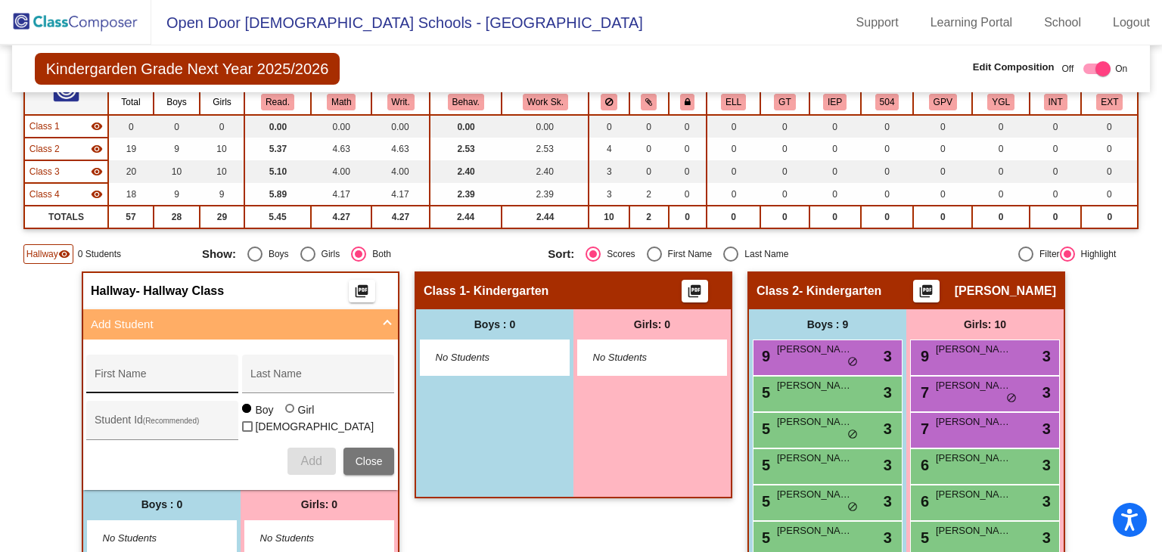  What do you see at coordinates (1095, 254) in the screenshot?
I see `div: Highlight` at bounding box center [1095, 254].